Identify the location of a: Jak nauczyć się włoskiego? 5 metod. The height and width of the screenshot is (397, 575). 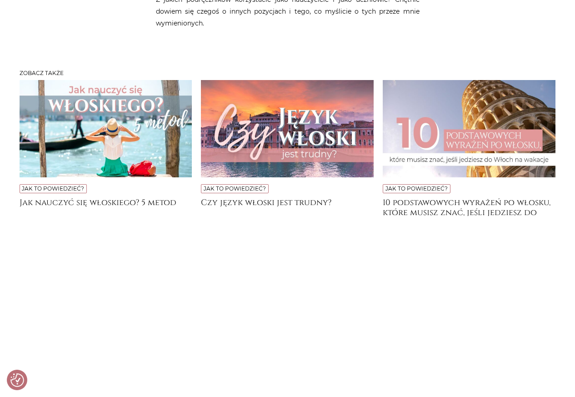
(106, 207).